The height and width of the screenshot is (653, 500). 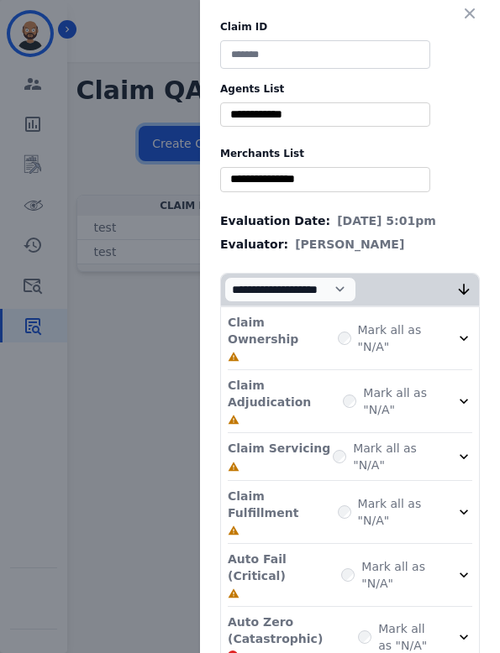 What do you see at coordinates (292, 630) in the screenshot?
I see `p: Auto Zero (Catastrophic)` at bounding box center [292, 630].